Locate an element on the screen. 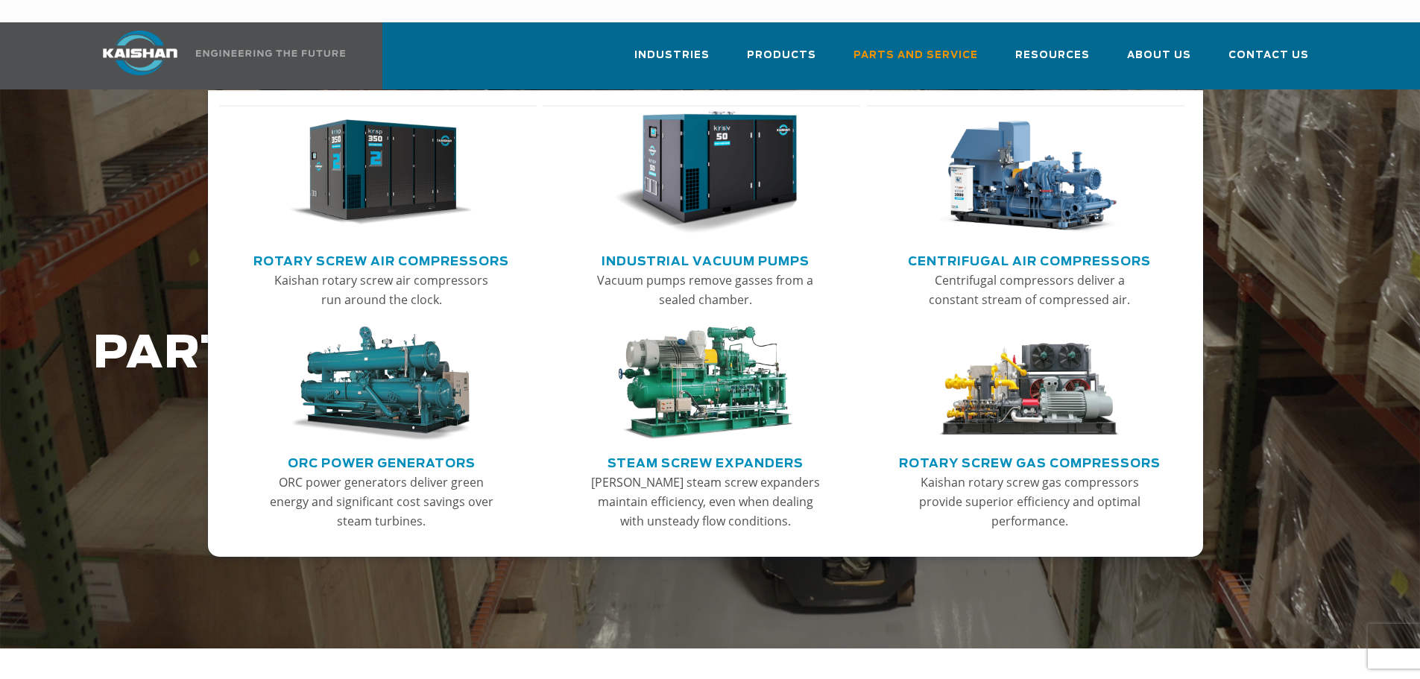 The height and width of the screenshot is (679, 1420). img: thumb-ORC-Power-Generators is located at coordinates (381, 384).